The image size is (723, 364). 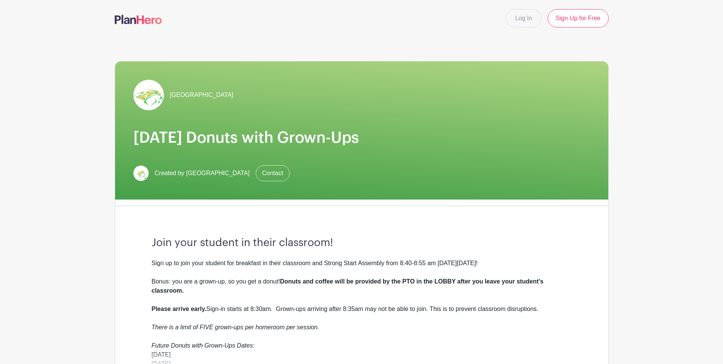 What do you see at coordinates (179, 308) in the screenshot?
I see `strong: Please arrive early.` at bounding box center [179, 308].